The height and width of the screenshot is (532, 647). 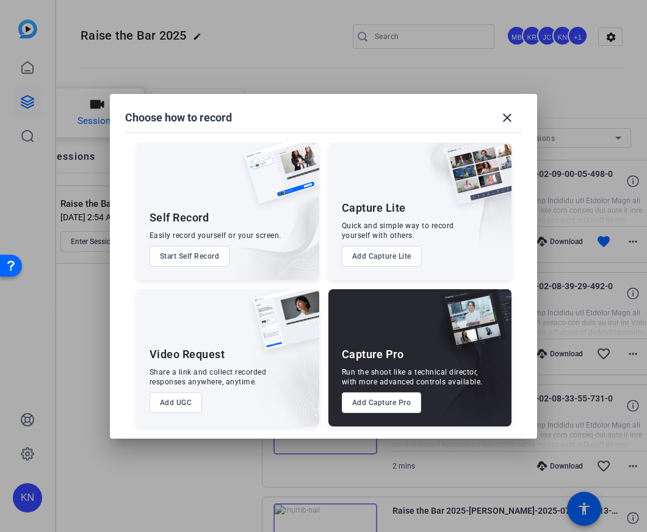 I want to click on mat-icon: close, so click(x=507, y=118).